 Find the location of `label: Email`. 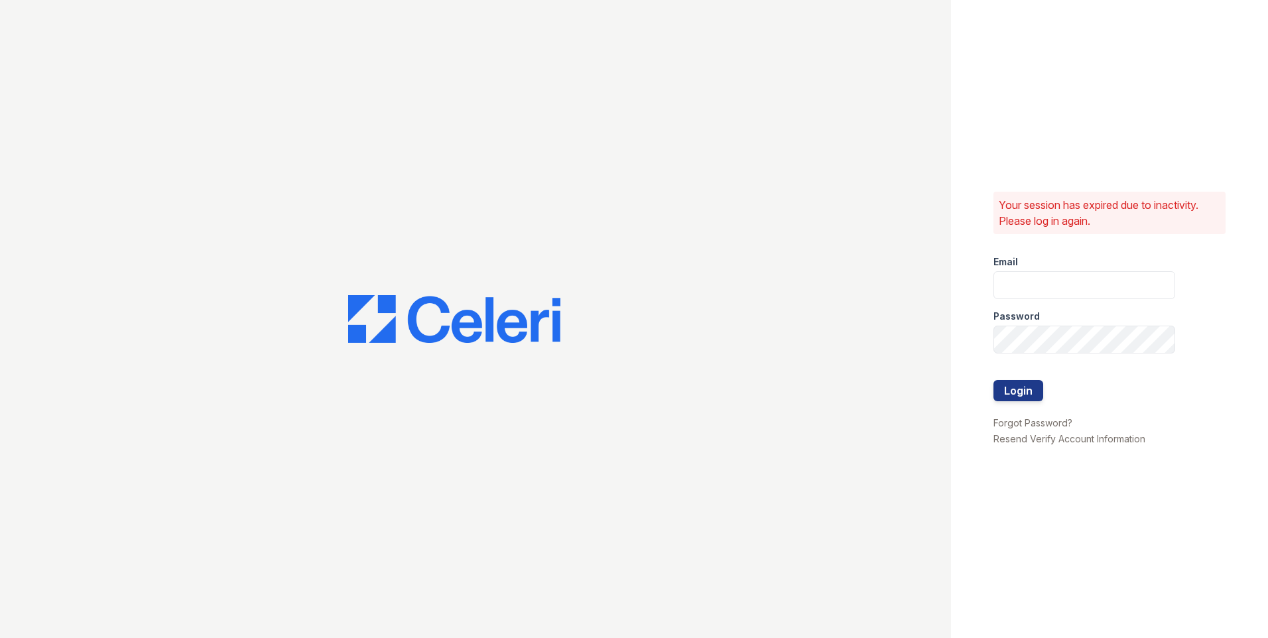

label: Email is located at coordinates (1006, 262).